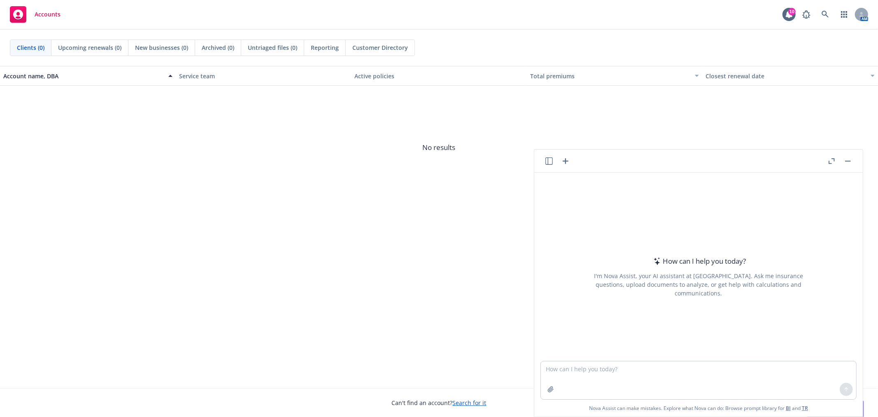 The width and height of the screenshot is (878, 417). What do you see at coordinates (470, 402) in the screenshot?
I see `a: Search for it` at bounding box center [470, 402].